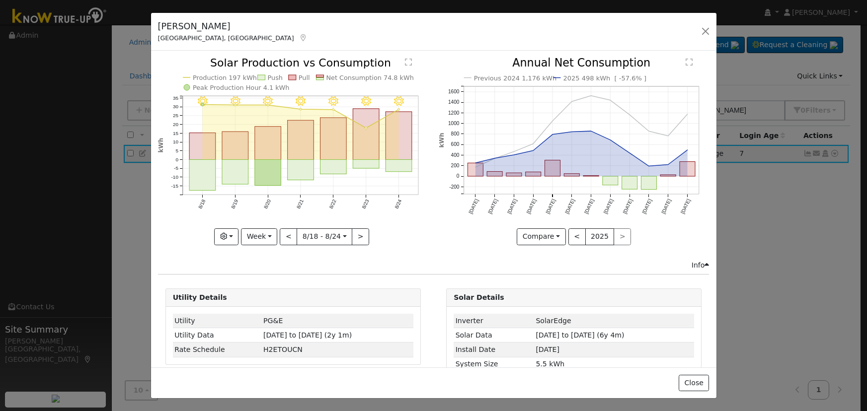 This screenshot has width=867, height=411. What do you see at coordinates (550, 364) in the screenshot?
I see `span: 5.5 kWh` at bounding box center [550, 364].